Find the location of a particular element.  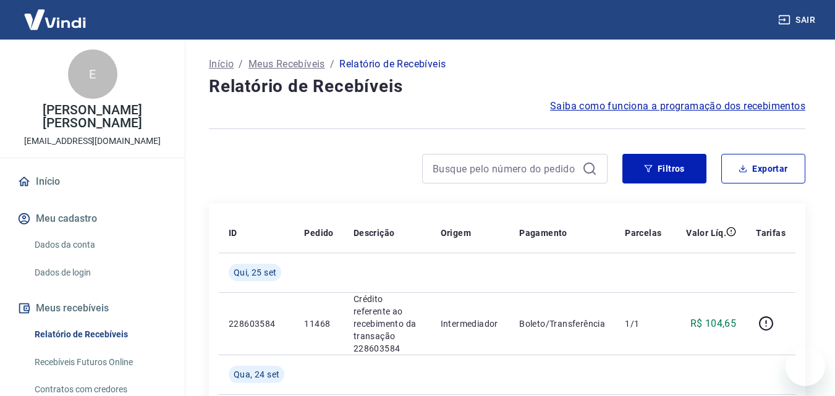

p: R$ 104,65 is located at coordinates (713, 324).